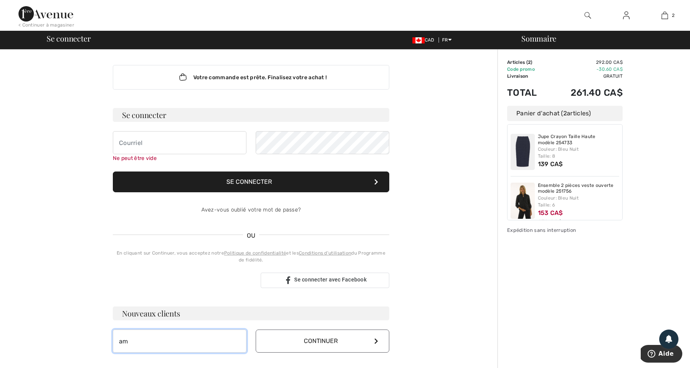 The image size is (690, 368). Describe the element at coordinates (565, 230) in the screenshot. I see `div: Expédition sans interruption` at that location.